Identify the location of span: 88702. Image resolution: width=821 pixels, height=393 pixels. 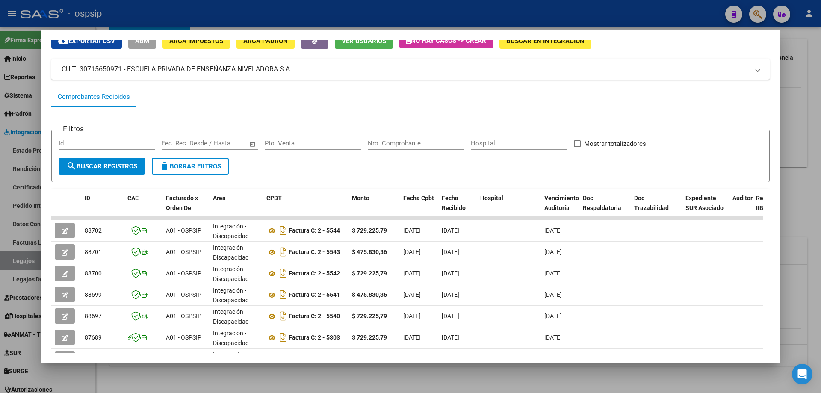
(93, 230).